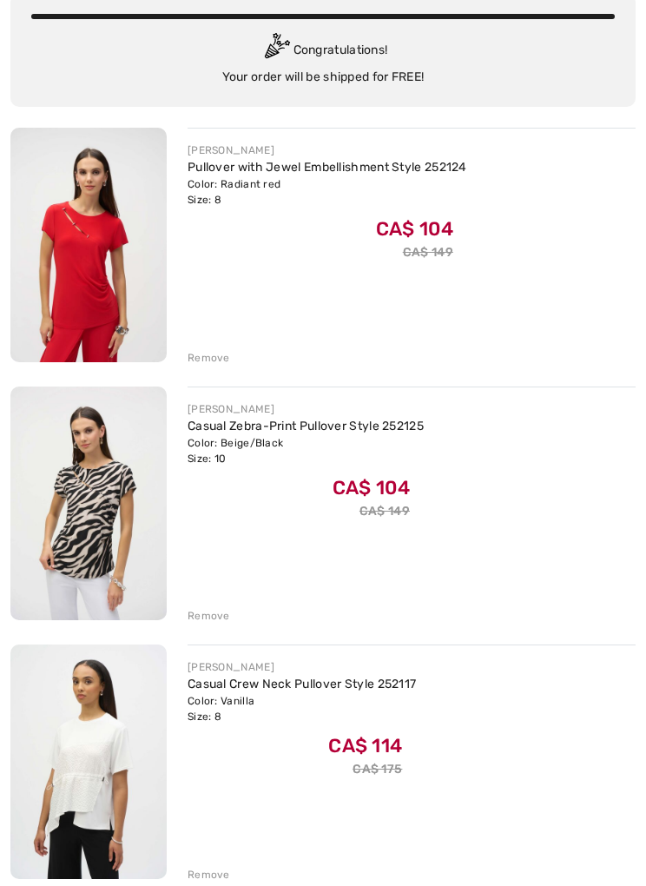 This screenshot has height=886, width=646. What do you see at coordinates (365, 745) in the screenshot?
I see `span: CA$ 114` at bounding box center [365, 745].